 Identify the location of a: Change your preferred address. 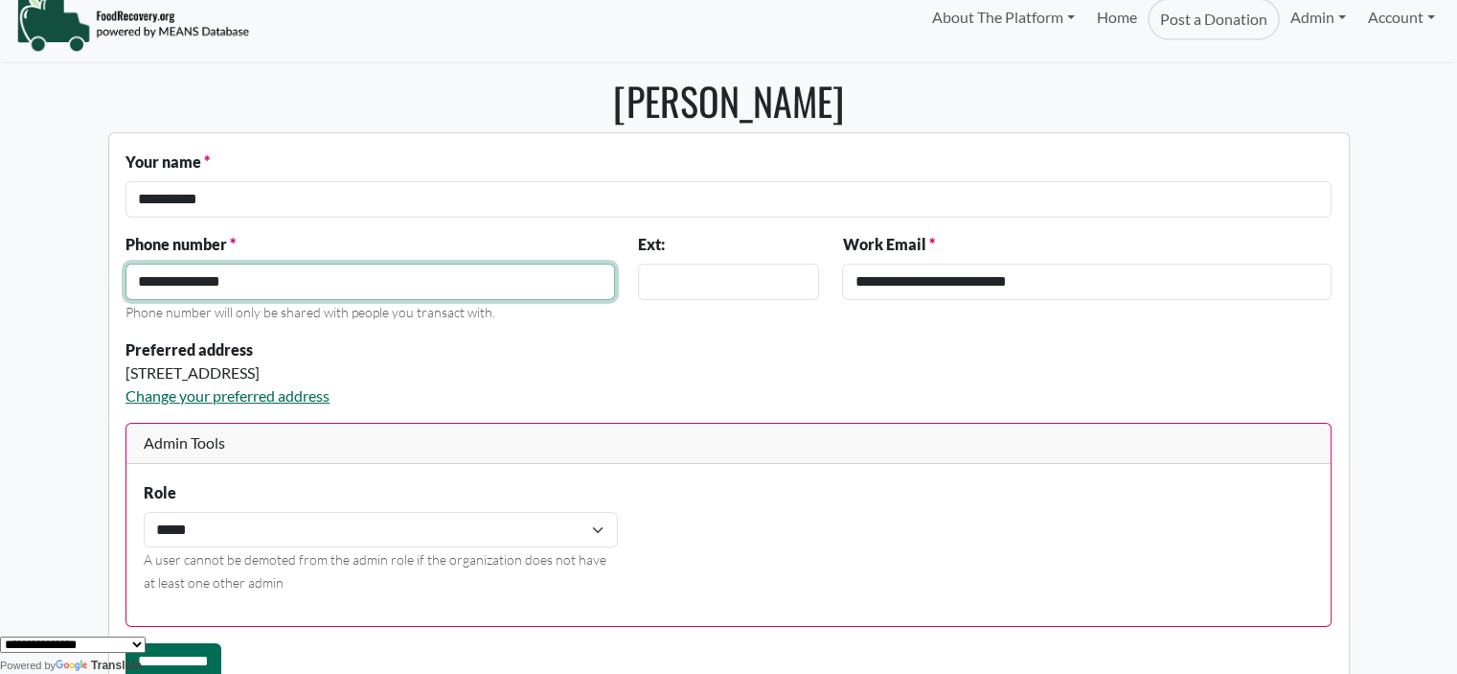
(227, 395).